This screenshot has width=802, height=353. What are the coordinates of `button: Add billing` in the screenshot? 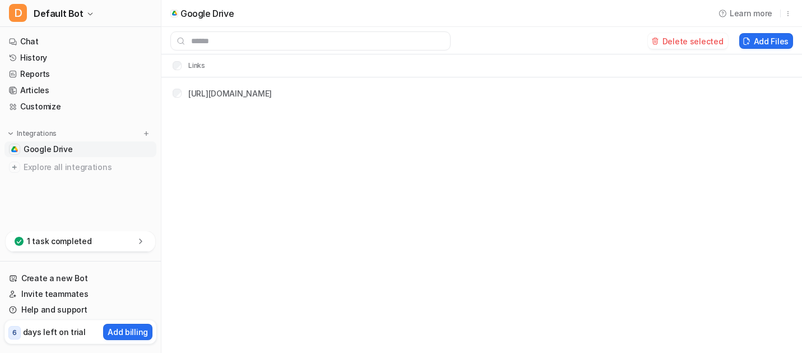 It's located at (128, 331).